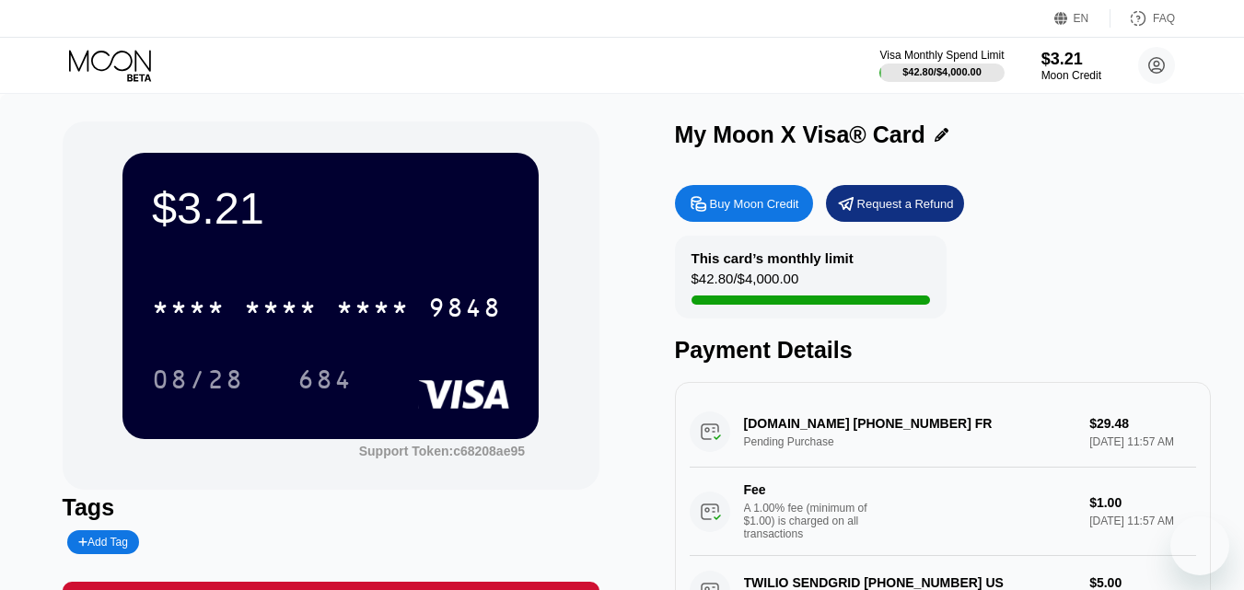 The height and width of the screenshot is (590, 1244). Describe the element at coordinates (809, 490) in the screenshot. I see `div: Fee` at that location.